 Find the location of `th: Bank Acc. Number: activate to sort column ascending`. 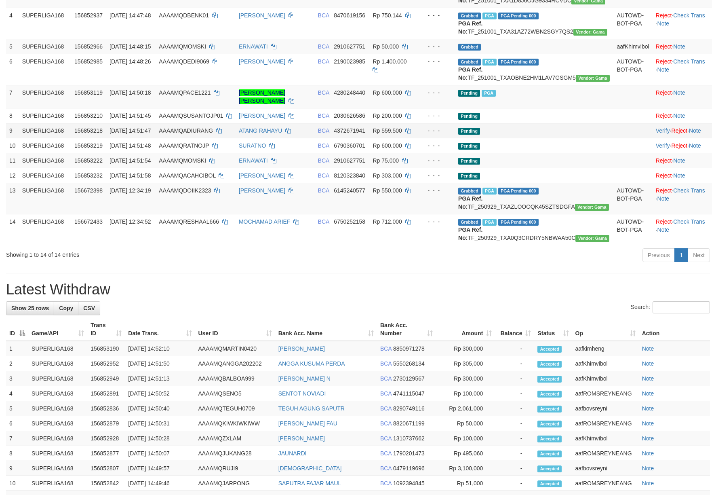

th: Bank Acc. Number: activate to sort column ascending is located at coordinates (407, 329).